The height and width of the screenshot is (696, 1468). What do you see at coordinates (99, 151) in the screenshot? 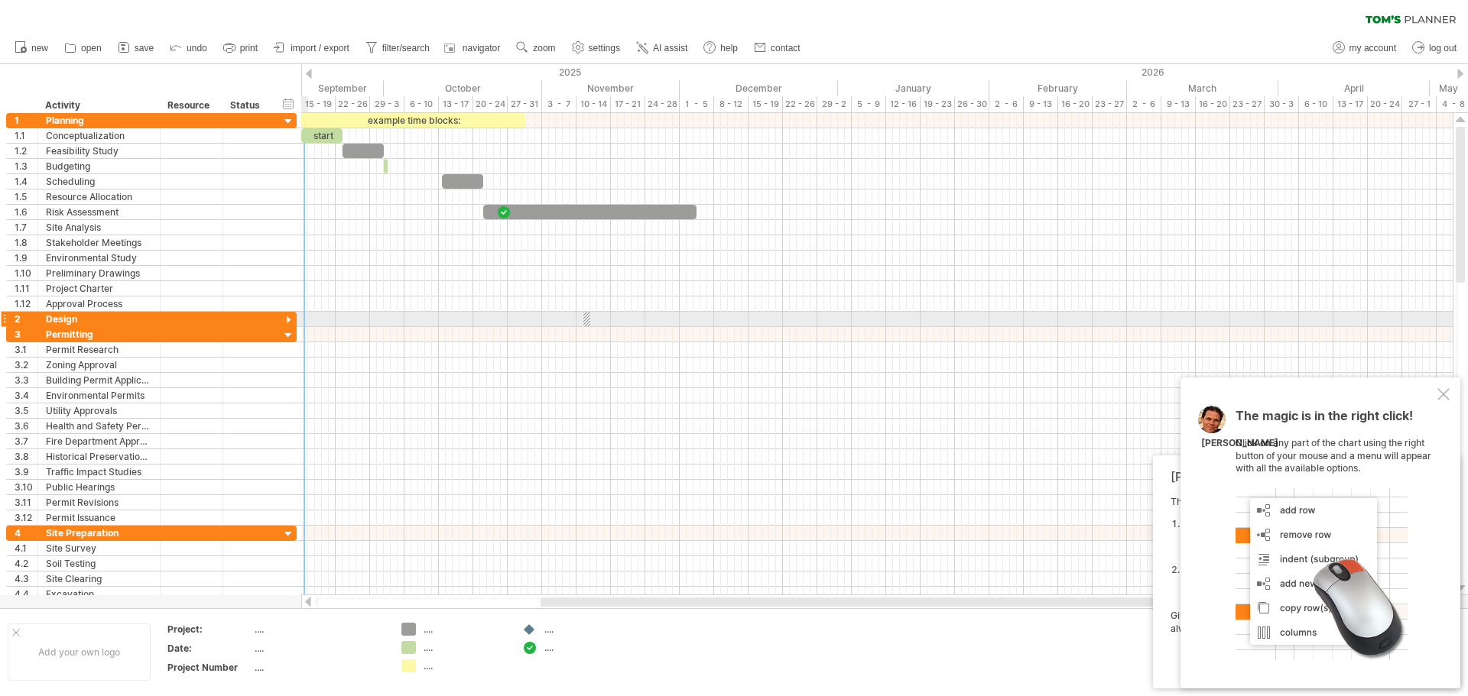
I see `div: Feasibility Study` at bounding box center [99, 151].